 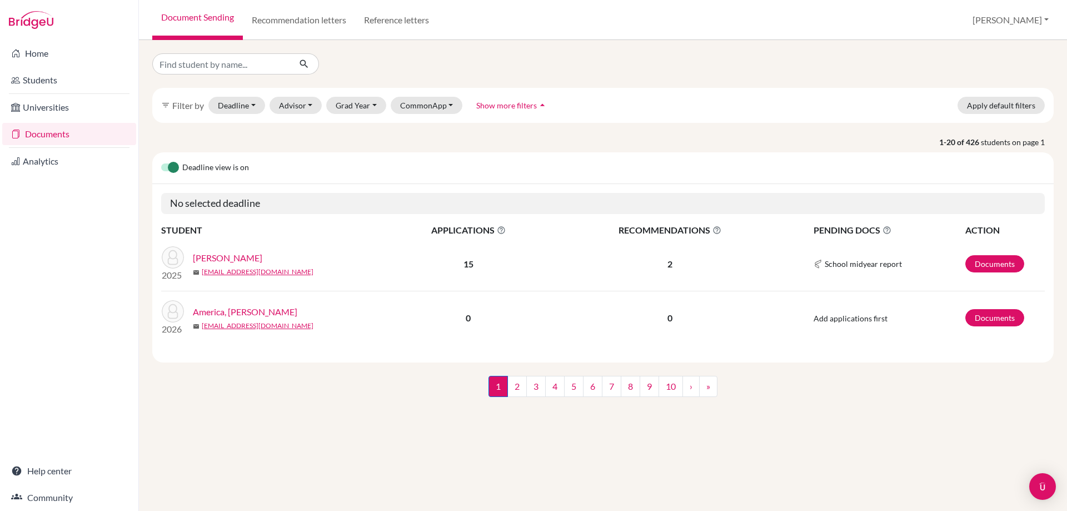 I want to click on a: Help center, so click(x=69, y=471).